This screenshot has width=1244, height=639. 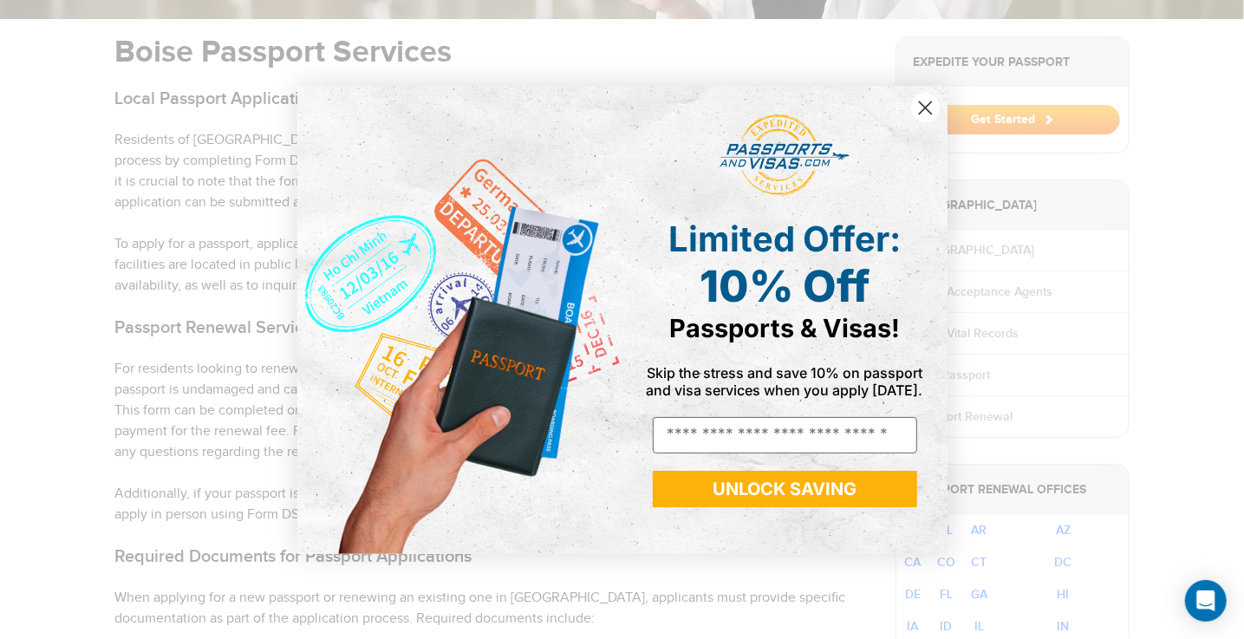 What do you see at coordinates (785, 286) in the screenshot?
I see `span: 10% Off` at bounding box center [785, 286].